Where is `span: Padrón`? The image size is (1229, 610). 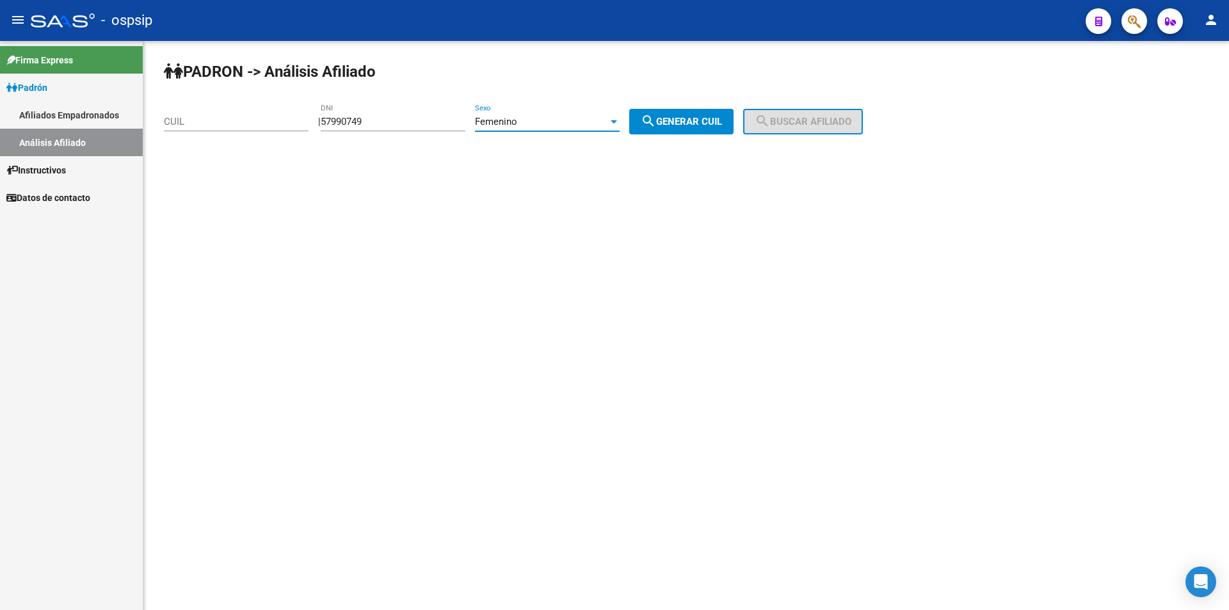
span: Padrón is located at coordinates (27, 88).